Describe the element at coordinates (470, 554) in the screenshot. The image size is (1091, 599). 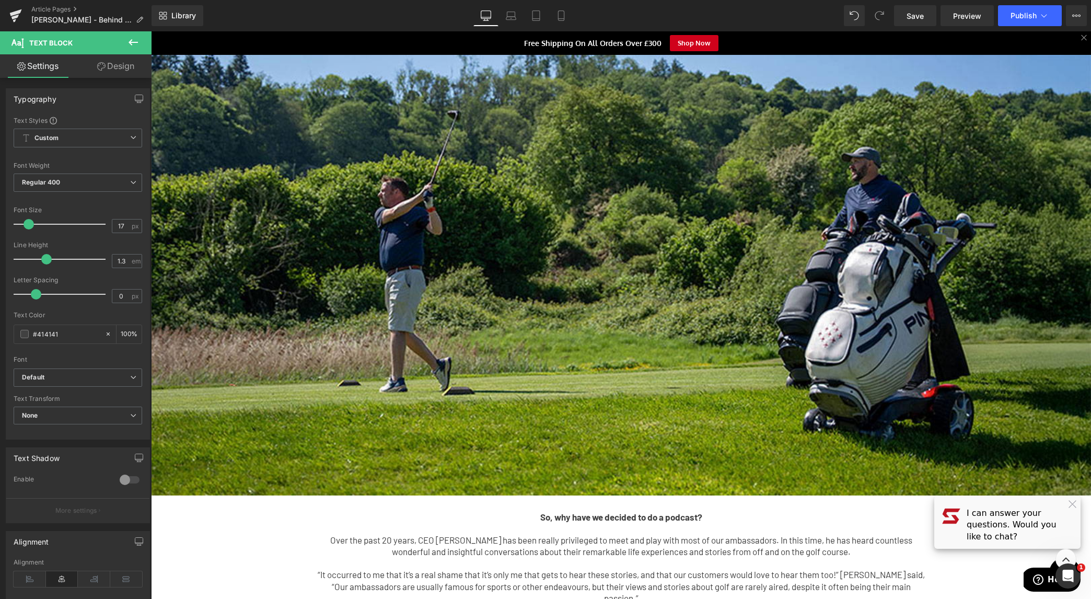
I see `p: “It occurred to me that it’s a real shame that it’s only me that gets to hear these stories, and ...` at that location.